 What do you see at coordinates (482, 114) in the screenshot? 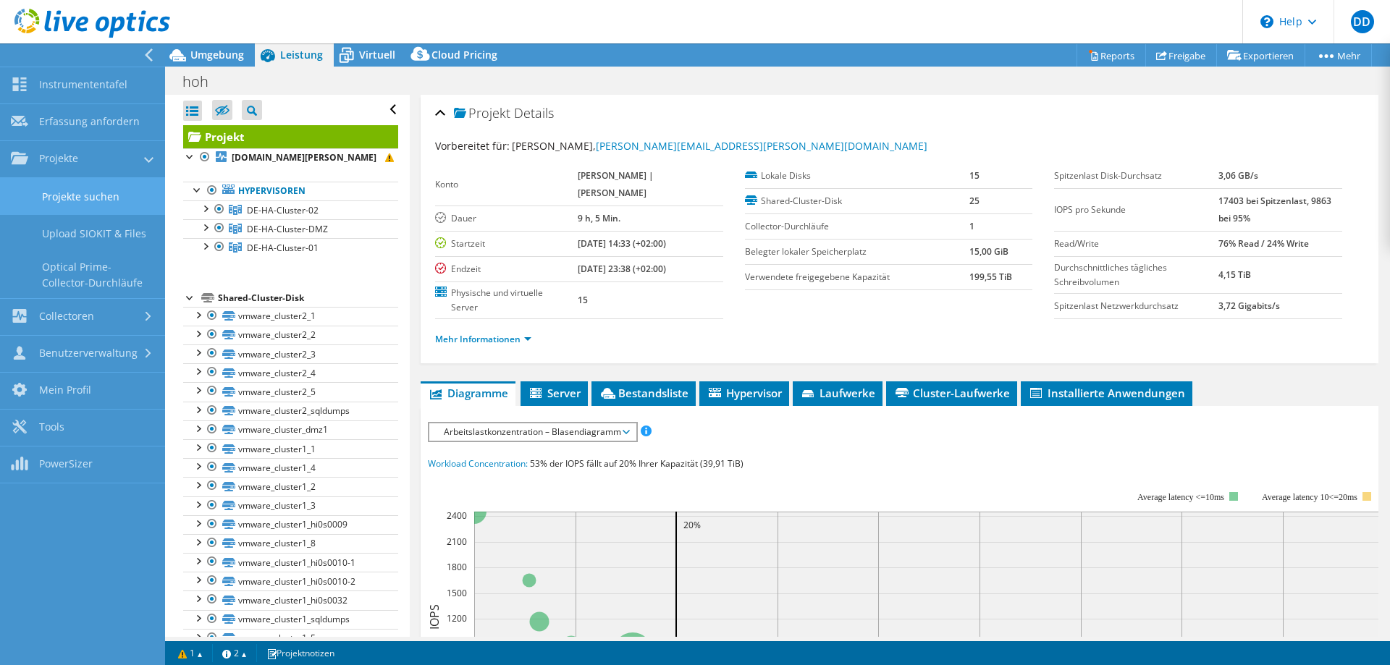
I see `span: Projekt` at bounding box center [482, 114].